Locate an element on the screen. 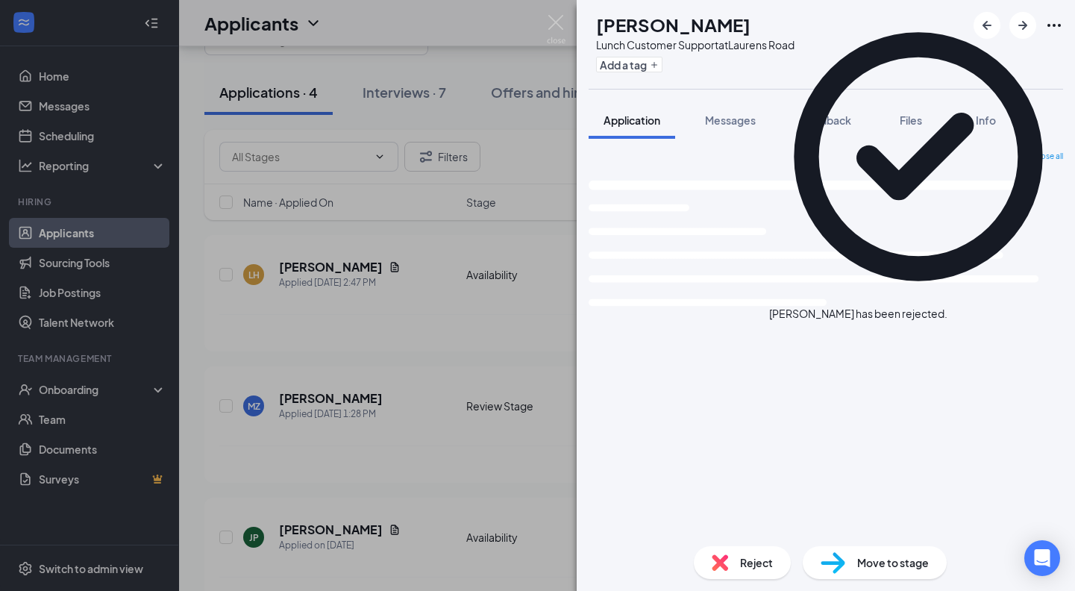  span: Messages is located at coordinates (730, 120).